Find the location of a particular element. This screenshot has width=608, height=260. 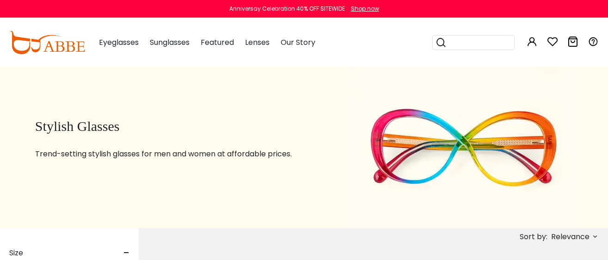

span: Relevance is located at coordinates (570, 237).